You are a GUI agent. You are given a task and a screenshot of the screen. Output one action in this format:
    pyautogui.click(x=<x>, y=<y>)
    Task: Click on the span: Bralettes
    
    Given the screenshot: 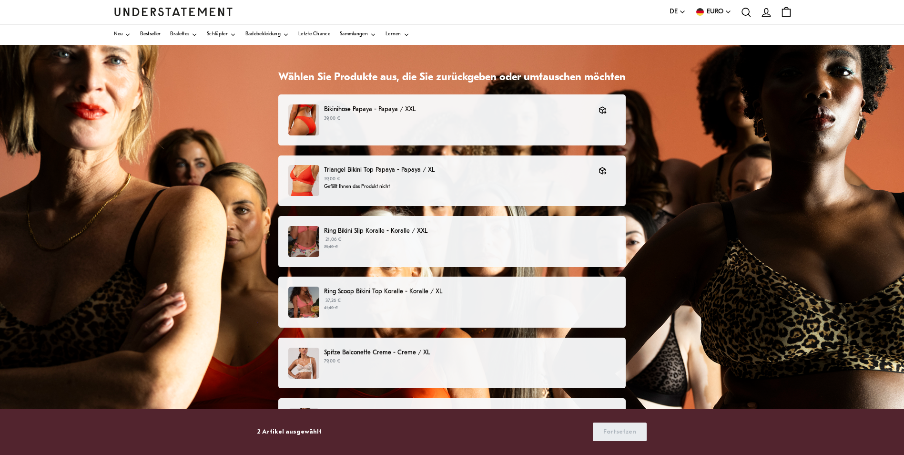 What is the action you would take?
    pyautogui.click(x=180, y=35)
    